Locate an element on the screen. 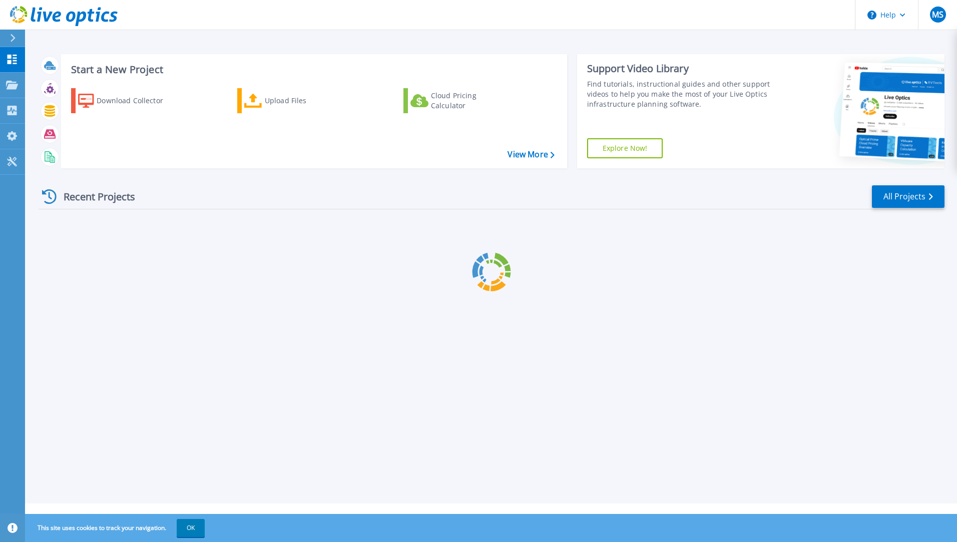 This screenshot has width=957, height=542. a: Explore Now! is located at coordinates (625, 148).